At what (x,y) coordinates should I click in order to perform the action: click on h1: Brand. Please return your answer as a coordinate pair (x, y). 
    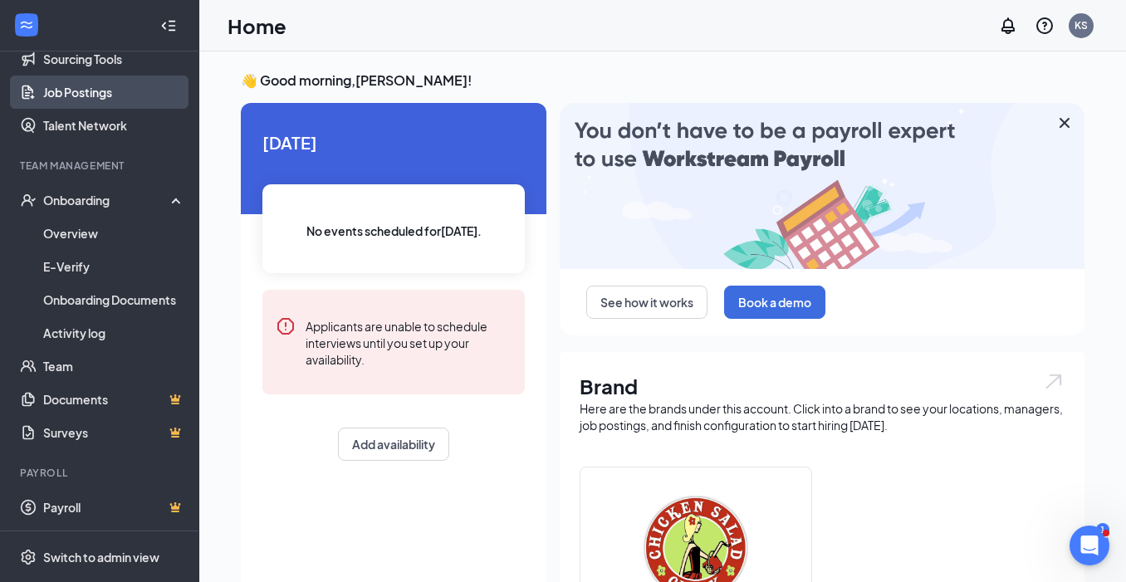
    Looking at the image, I should click on (822, 386).